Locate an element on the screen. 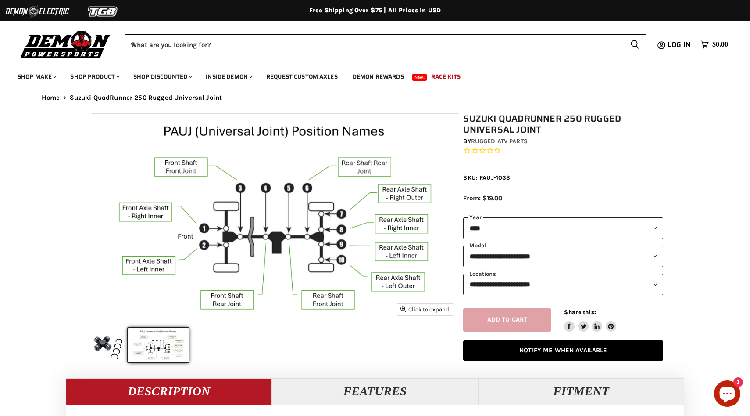 This screenshot has width=750, height=416. a: Home is located at coordinates (51, 97).